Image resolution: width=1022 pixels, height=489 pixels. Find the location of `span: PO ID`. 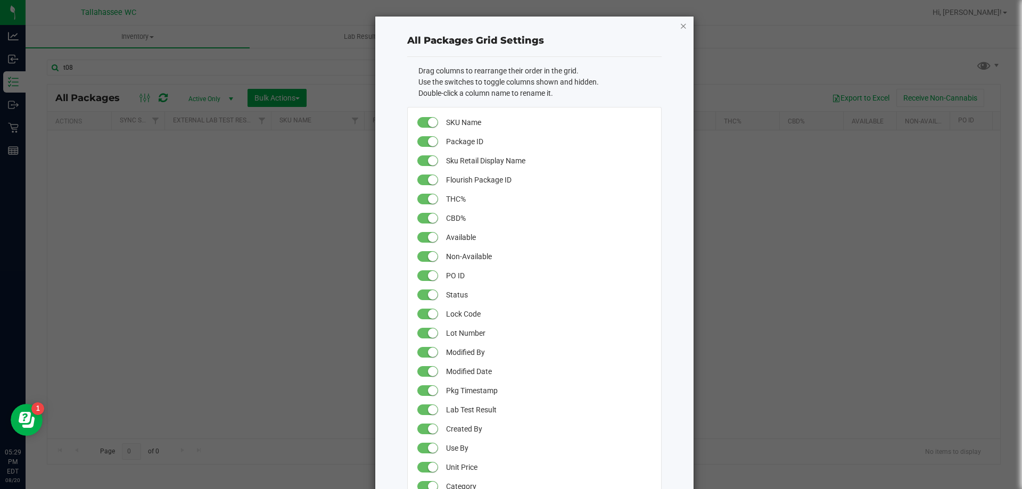

span: PO ID is located at coordinates (548, 276).